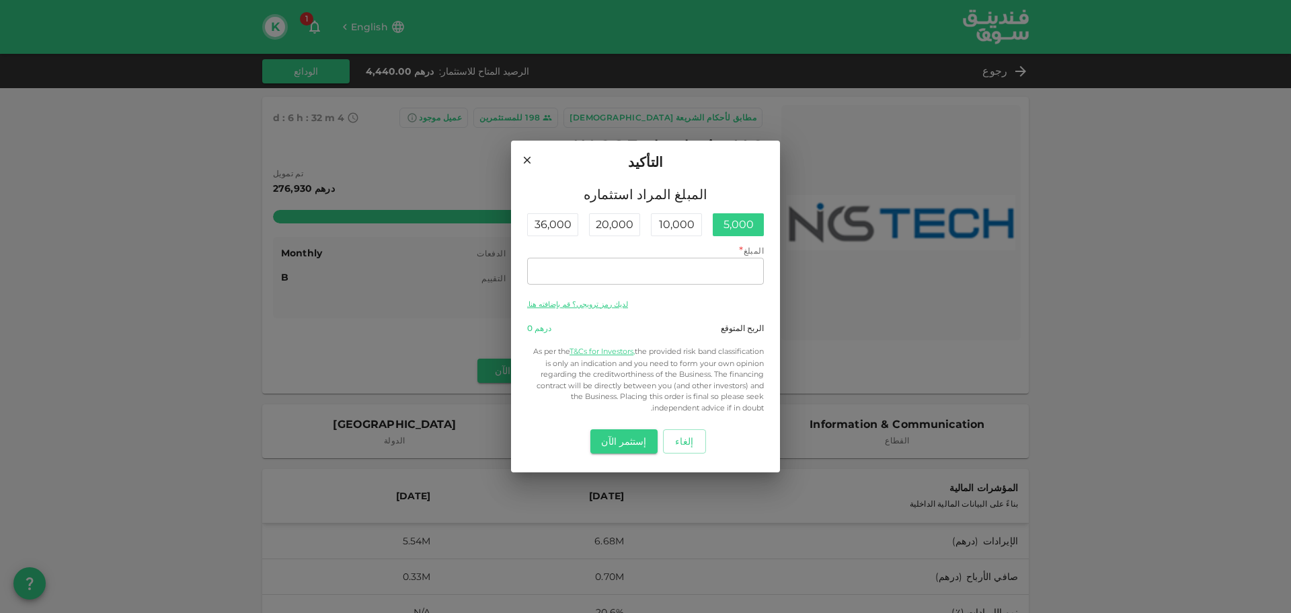 This screenshot has width=1291, height=613. What do you see at coordinates (578, 304) in the screenshot?
I see `a: لديك رمز ترويجي؟ قم بإضافته هنا.` at bounding box center [578, 304].